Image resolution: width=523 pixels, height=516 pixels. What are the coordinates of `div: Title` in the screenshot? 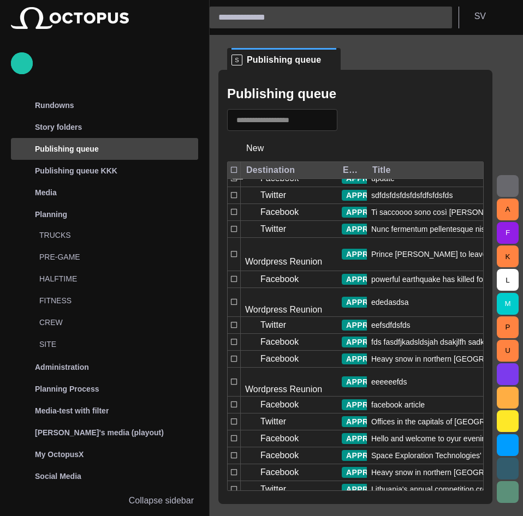 It's located at (381, 170).